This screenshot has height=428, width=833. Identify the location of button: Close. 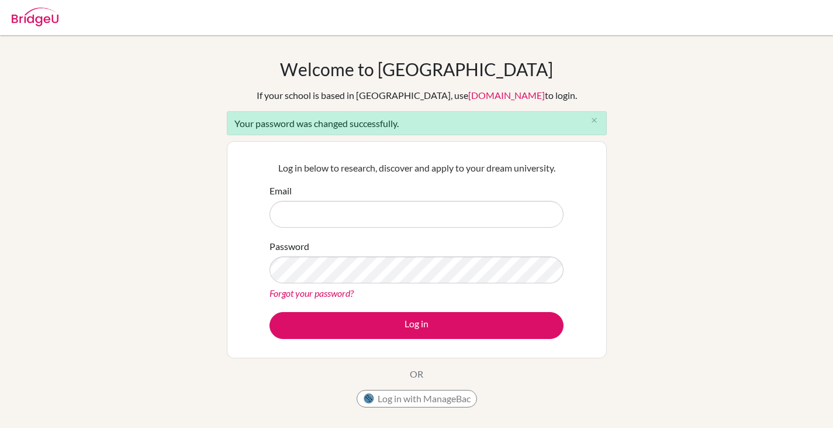
(595, 120).